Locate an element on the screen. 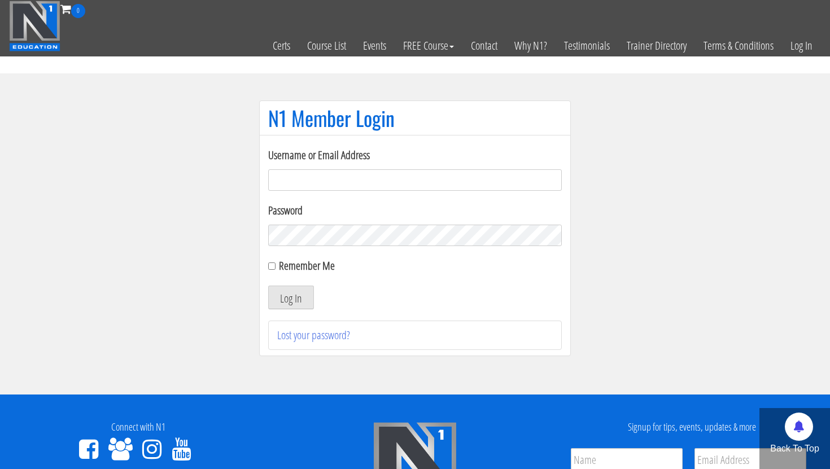  a: Contact is located at coordinates (484, 46).